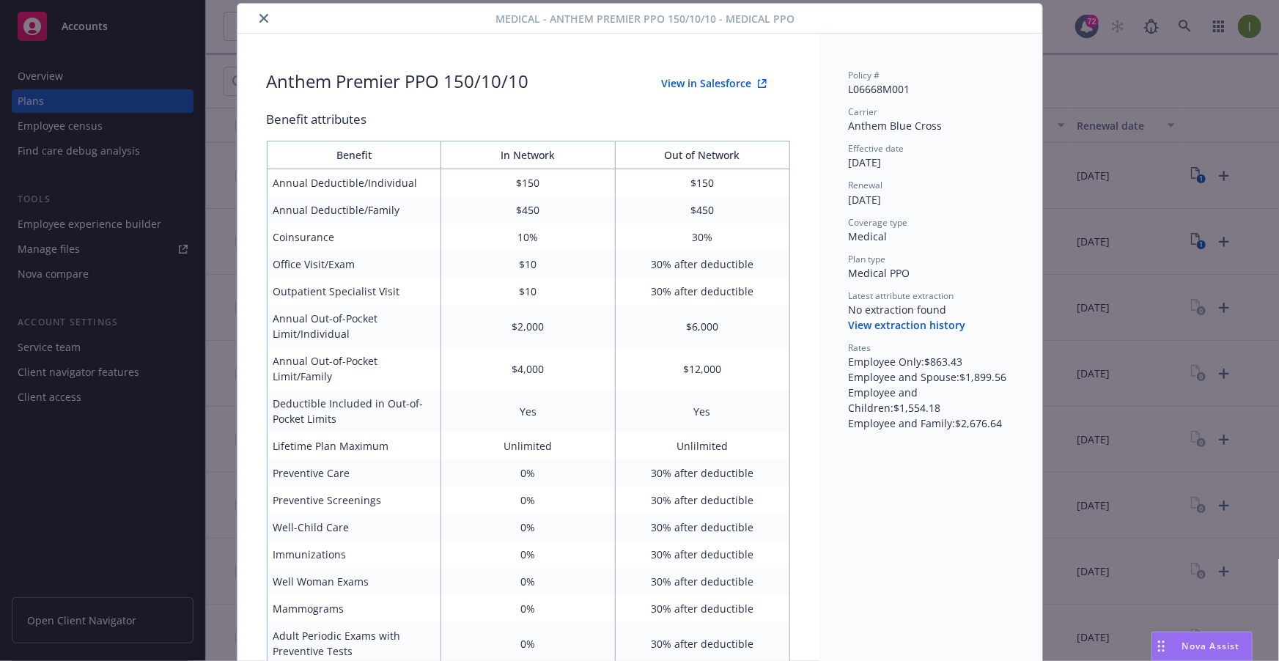  I want to click on td: Annual Out-of-Pocket Limit/Family, so click(354, 369).